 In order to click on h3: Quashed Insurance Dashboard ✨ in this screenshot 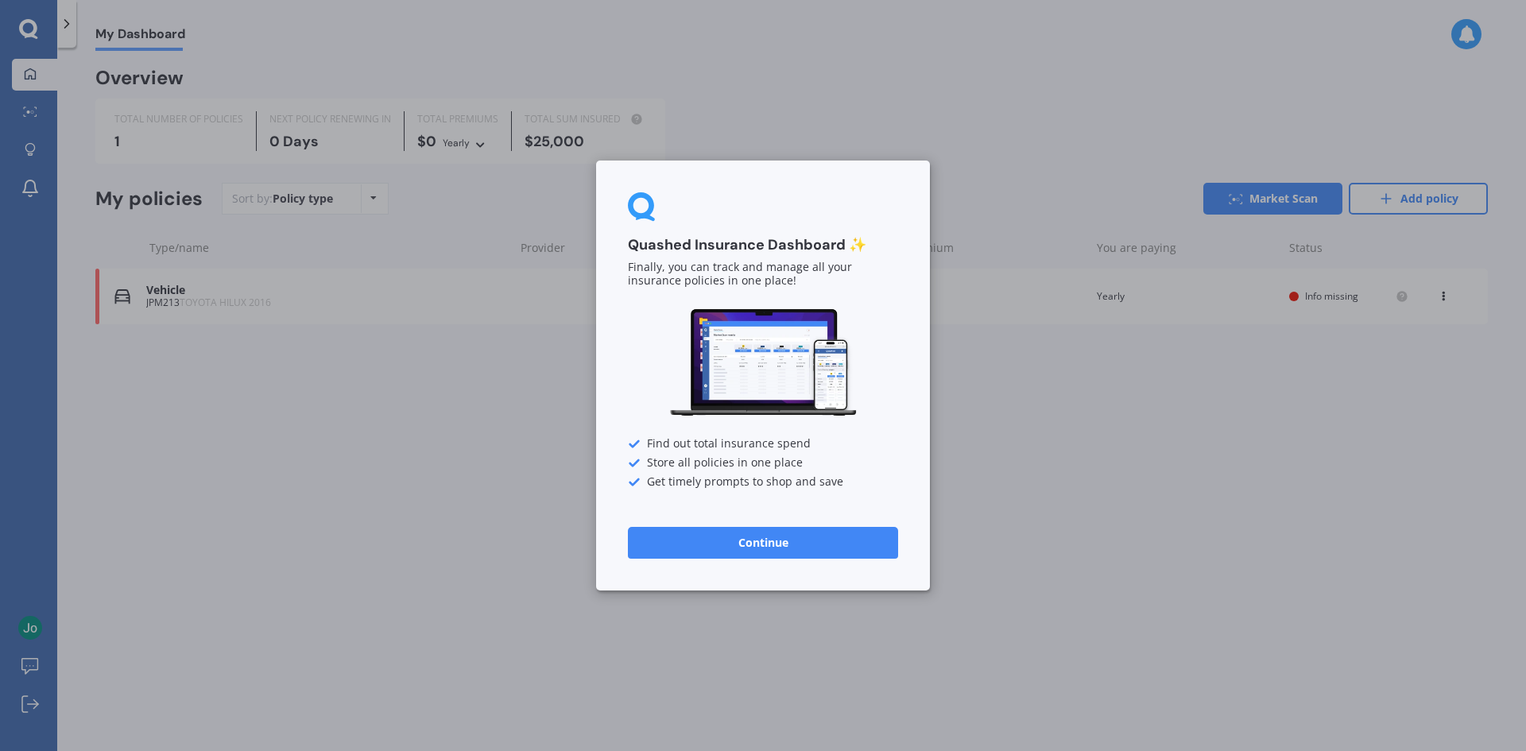, I will do `click(763, 245)`.